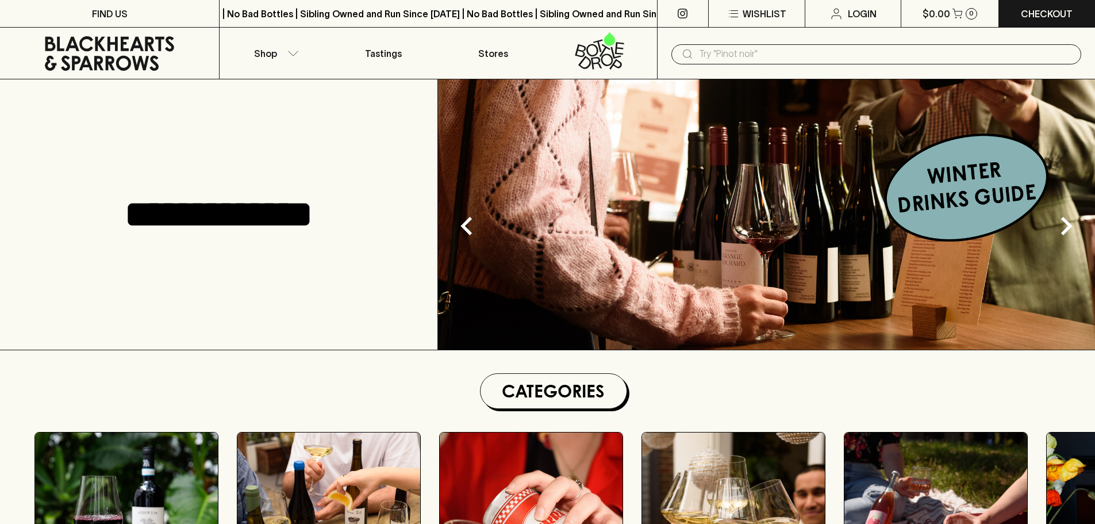 Image resolution: width=1095 pixels, height=524 pixels. I want to click on p: $0.00, so click(936, 14).